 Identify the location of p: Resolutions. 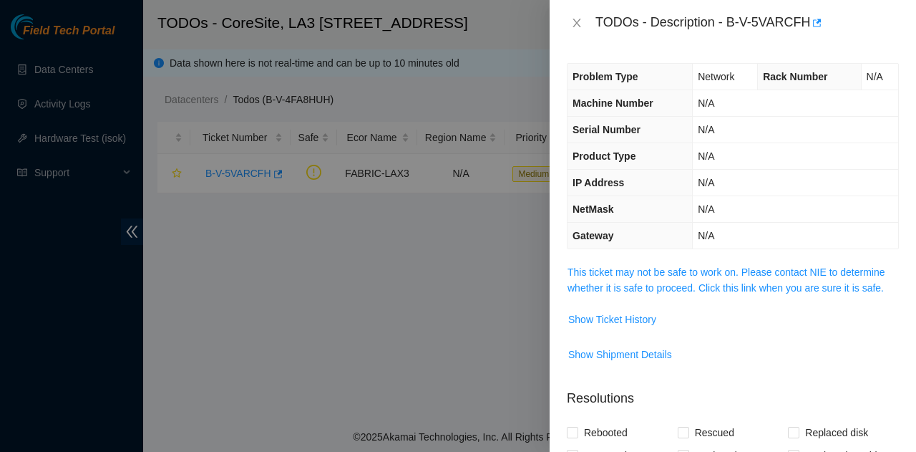
(733, 392).